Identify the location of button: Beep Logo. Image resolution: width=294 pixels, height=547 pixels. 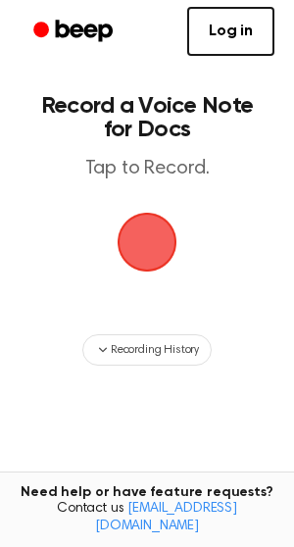
(147, 242).